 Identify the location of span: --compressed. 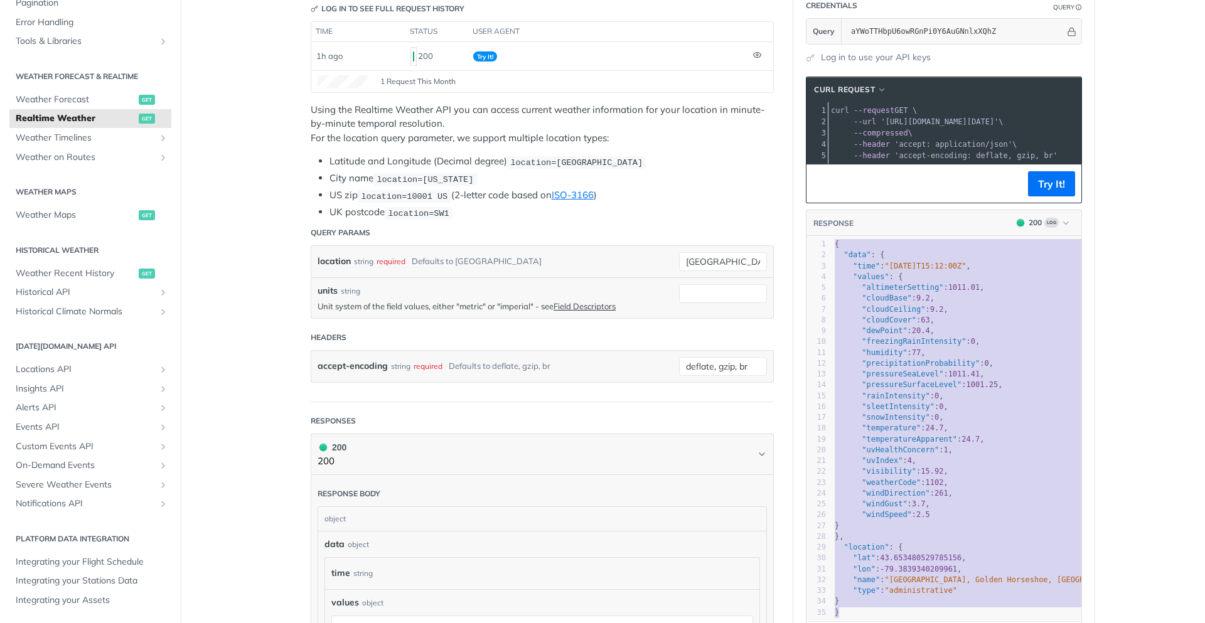
(880, 133).